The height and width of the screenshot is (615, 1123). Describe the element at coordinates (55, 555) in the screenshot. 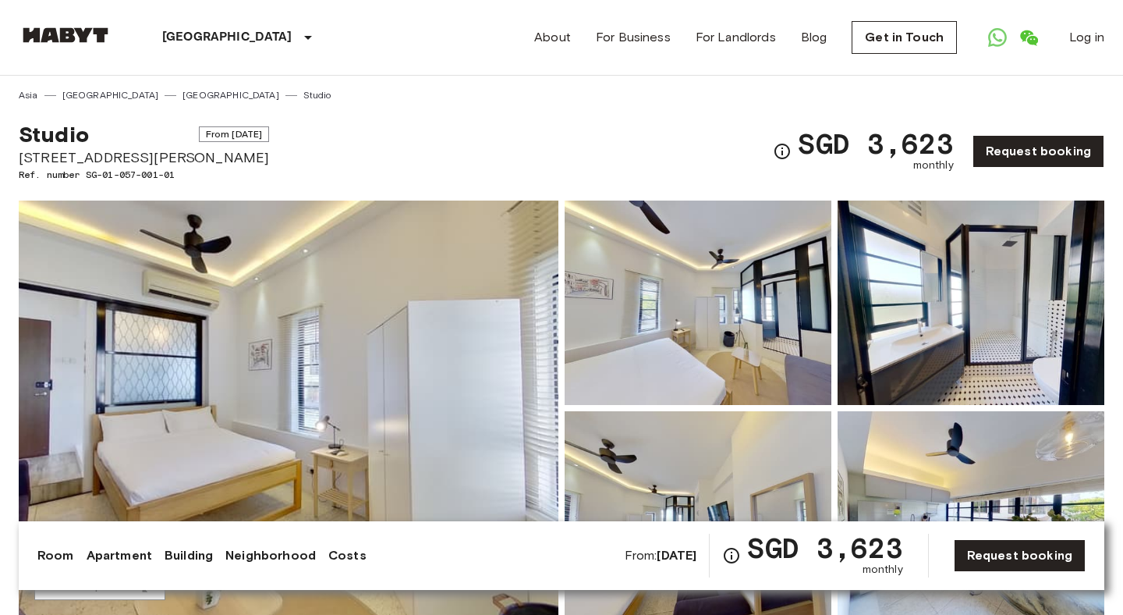

I see `a: Room` at that location.